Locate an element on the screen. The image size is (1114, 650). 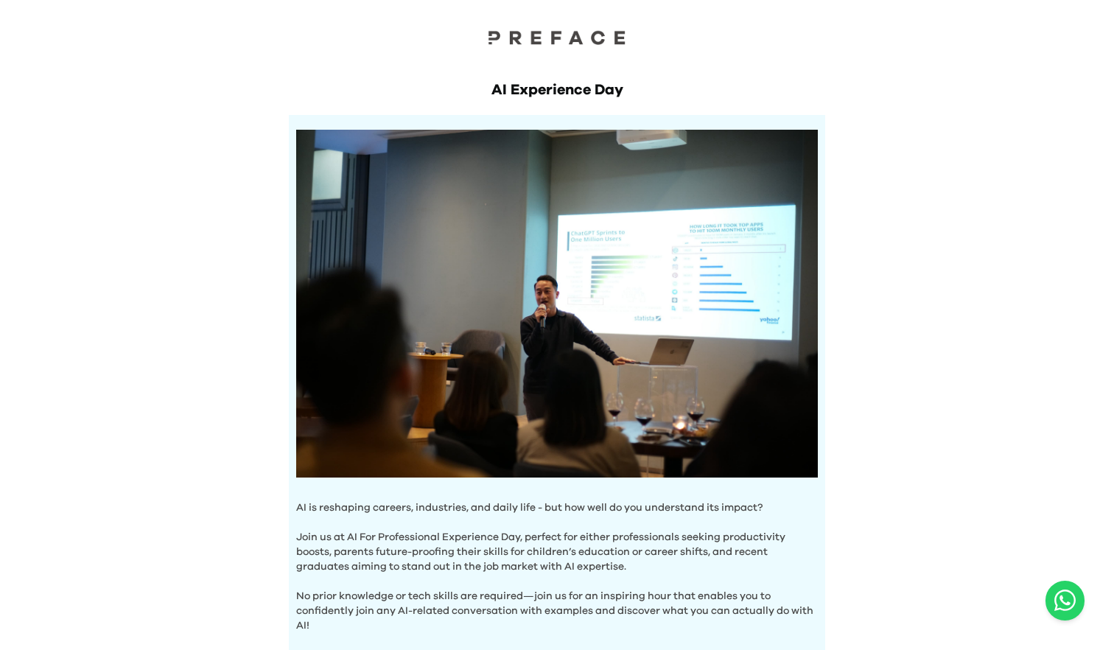
a: Preface Logo is located at coordinates (557, 40).